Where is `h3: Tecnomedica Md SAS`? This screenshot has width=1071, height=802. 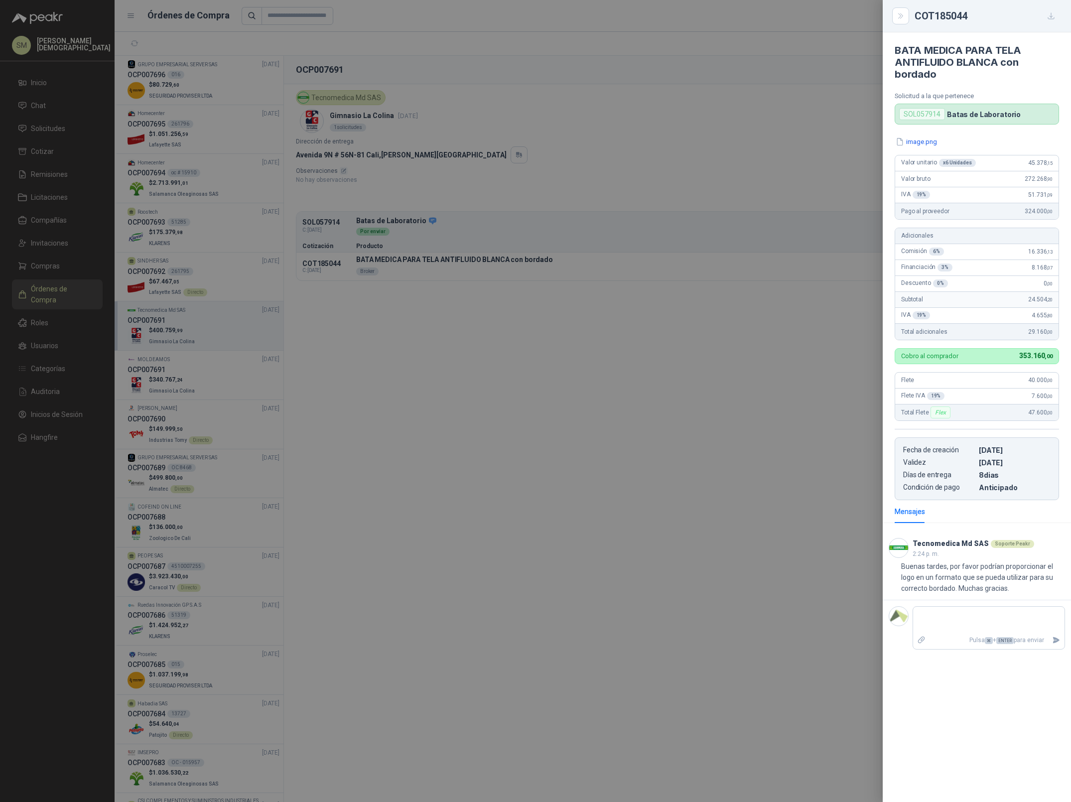 h3: Tecnomedica Md SAS is located at coordinates (950, 543).